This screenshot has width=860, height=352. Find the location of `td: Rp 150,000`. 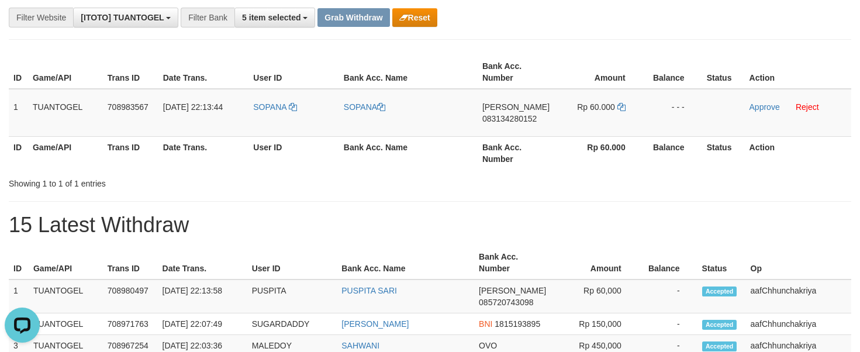

td: Rp 150,000 is located at coordinates (595, 324).